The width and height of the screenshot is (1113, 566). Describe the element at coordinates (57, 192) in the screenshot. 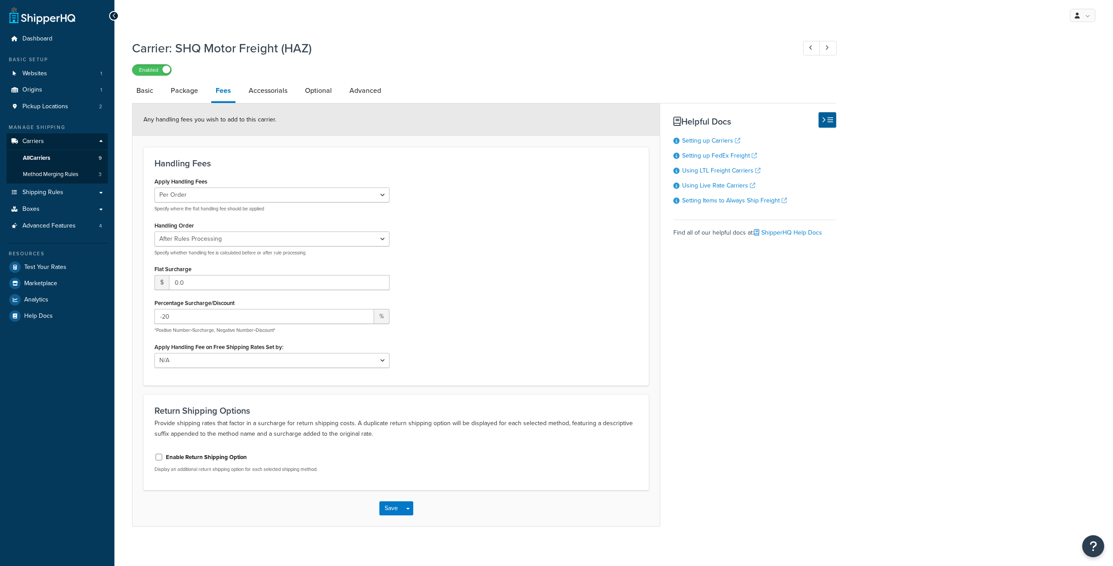

I see `a: Shipping Rules` at that location.